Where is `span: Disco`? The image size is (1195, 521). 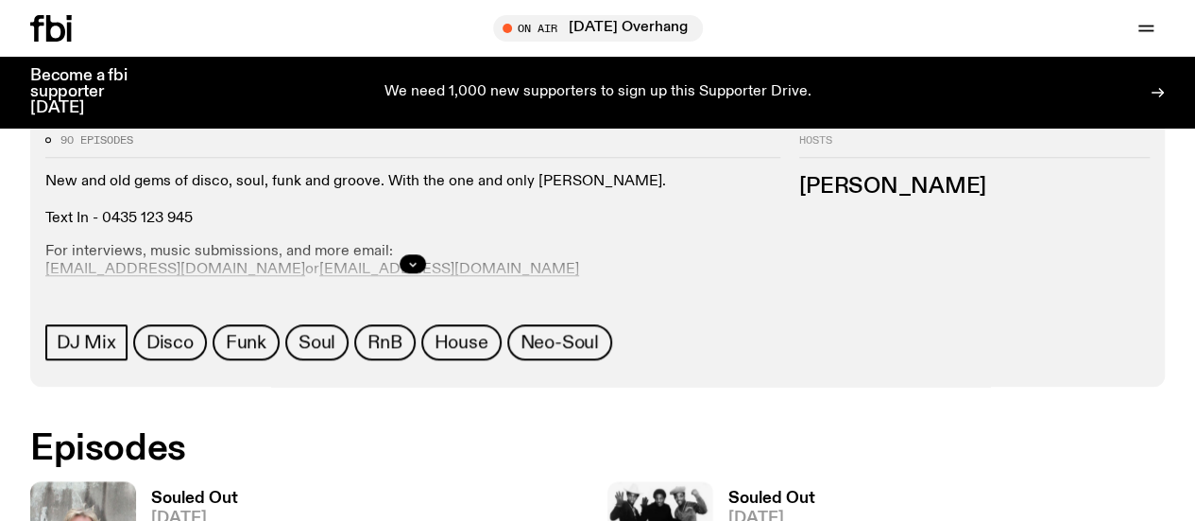
span: Disco is located at coordinates (170, 342).